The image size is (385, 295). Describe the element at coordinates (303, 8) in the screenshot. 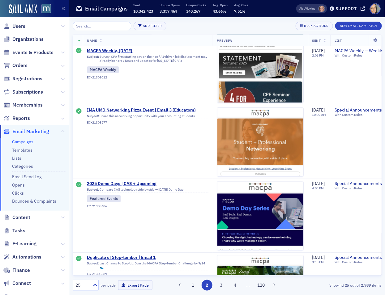

I see `div: Also` at that location.